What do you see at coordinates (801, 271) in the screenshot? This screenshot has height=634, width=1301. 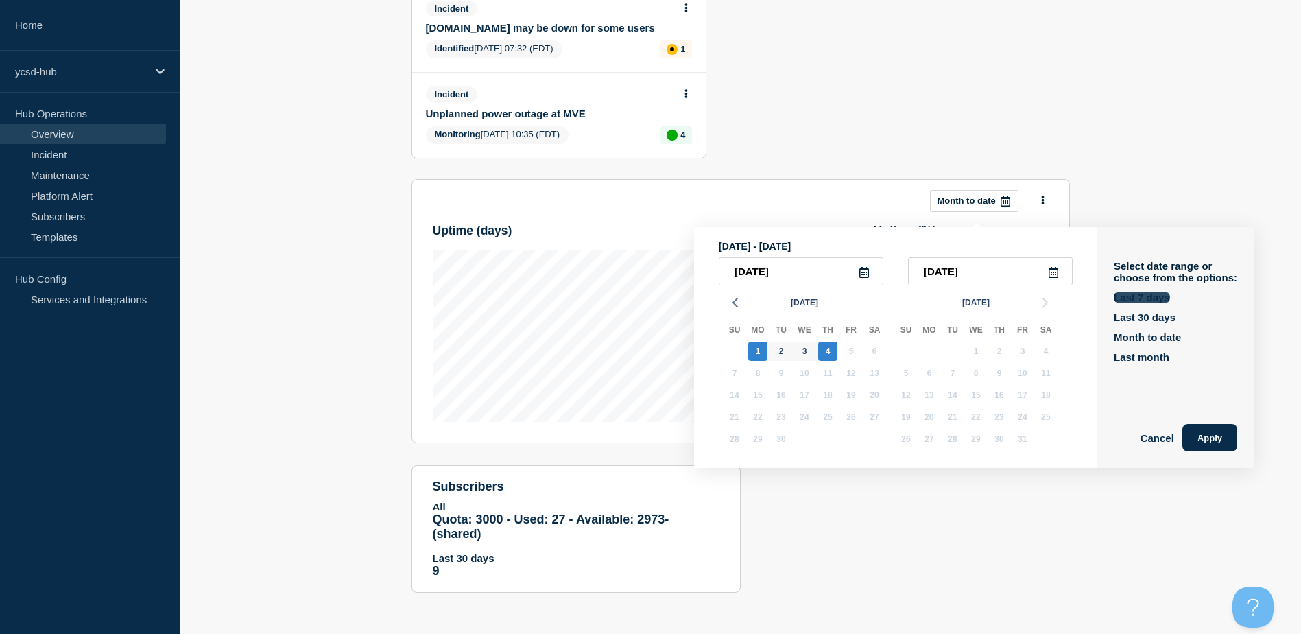 I see `input: YYYY-MM-DD` at bounding box center [801, 271].